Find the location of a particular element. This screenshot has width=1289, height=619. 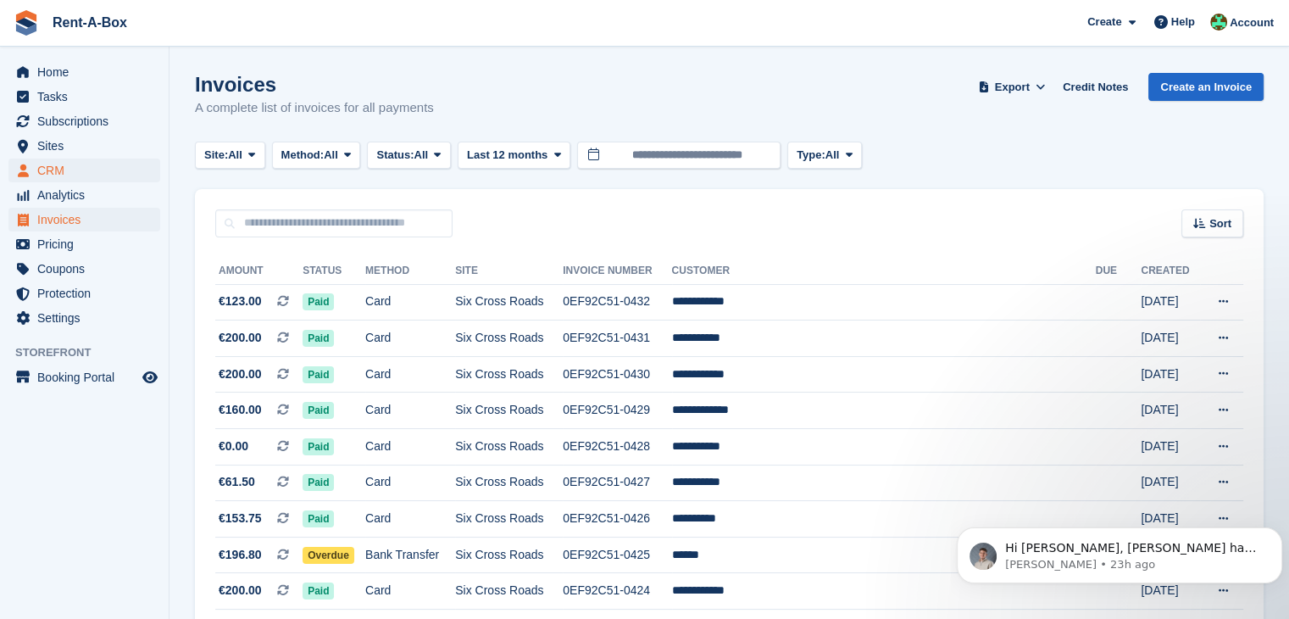

span: Create is located at coordinates (1105, 22).